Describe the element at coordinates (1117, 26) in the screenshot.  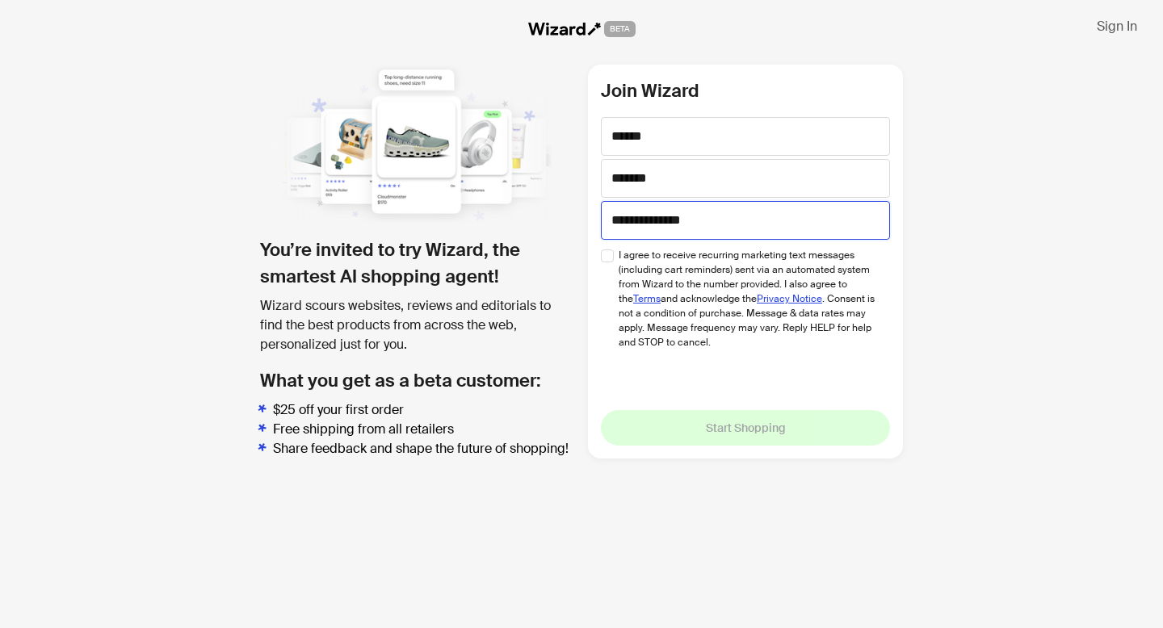
I see `button: Sign In` at that location.